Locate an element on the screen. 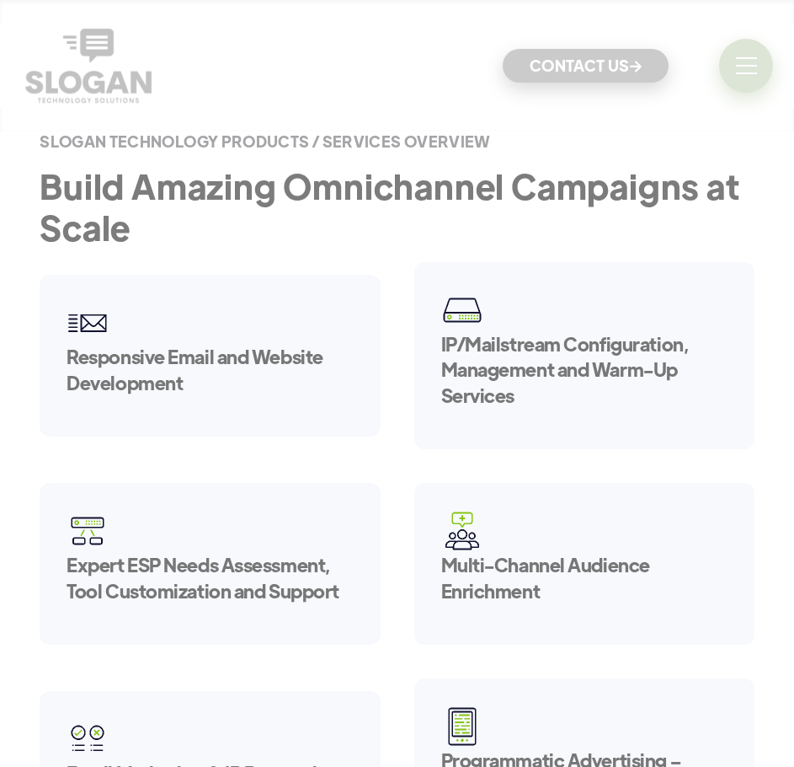 This screenshot has width=794, height=767. h5: Responsive Email and Website Development is located at coordinates (210, 370).